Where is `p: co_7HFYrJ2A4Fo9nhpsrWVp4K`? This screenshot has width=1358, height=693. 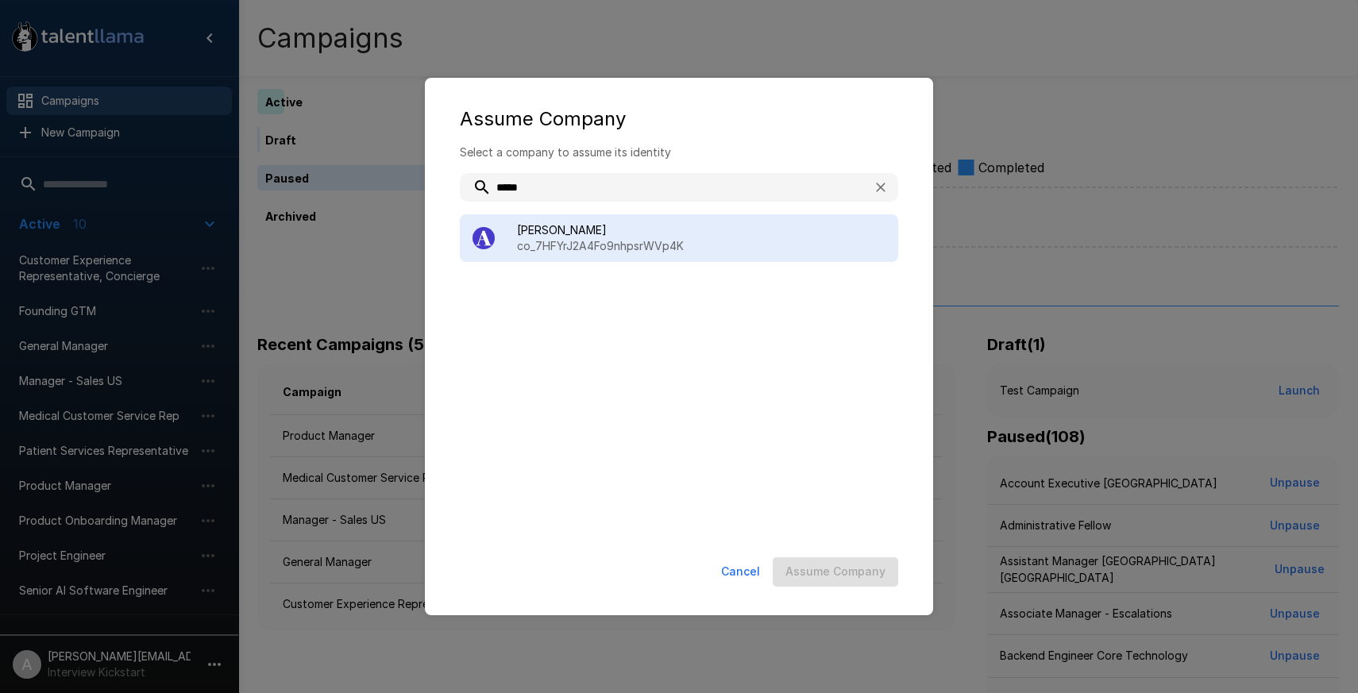 p: co_7HFYrJ2A4Fo9nhpsrWVp4K is located at coordinates (701, 246).